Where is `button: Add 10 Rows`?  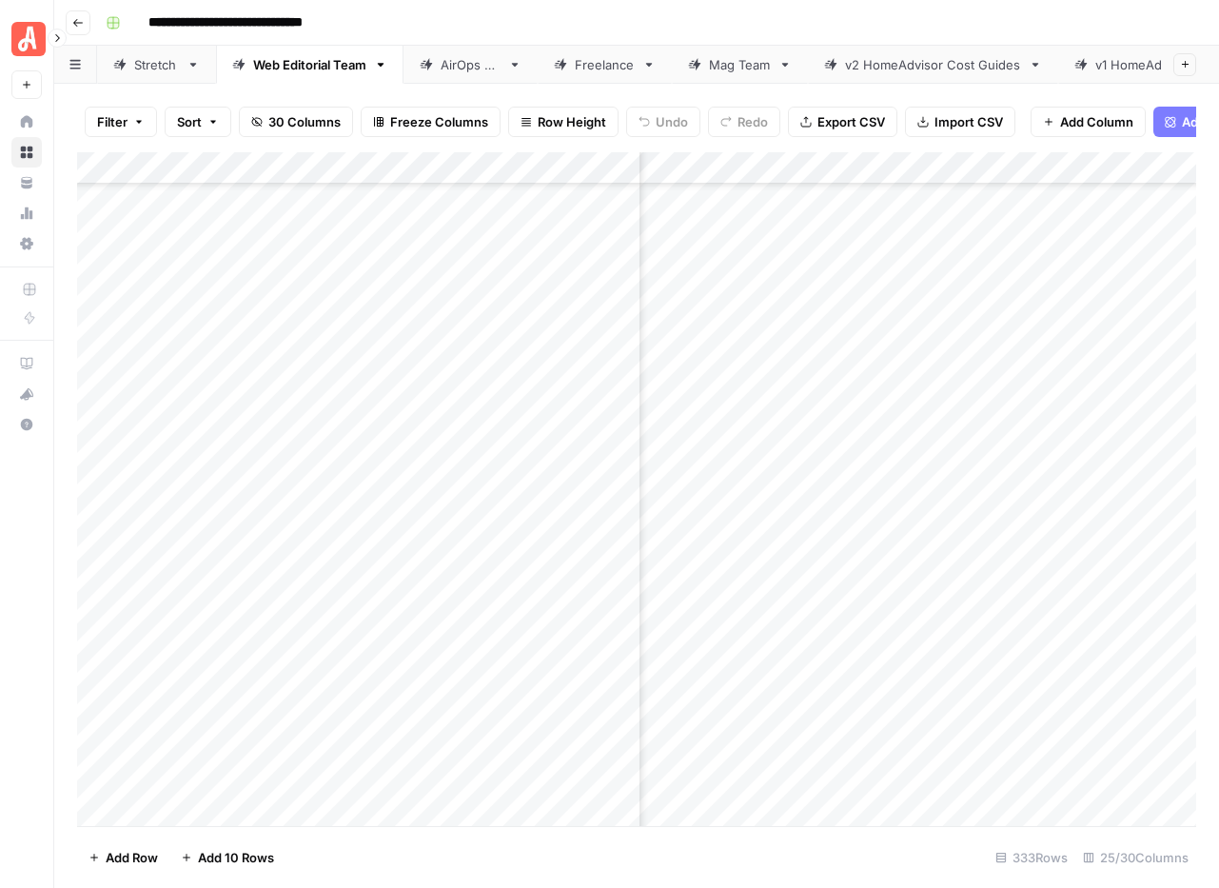
button: Add 10 Rows is located at coordinates (227, 857).